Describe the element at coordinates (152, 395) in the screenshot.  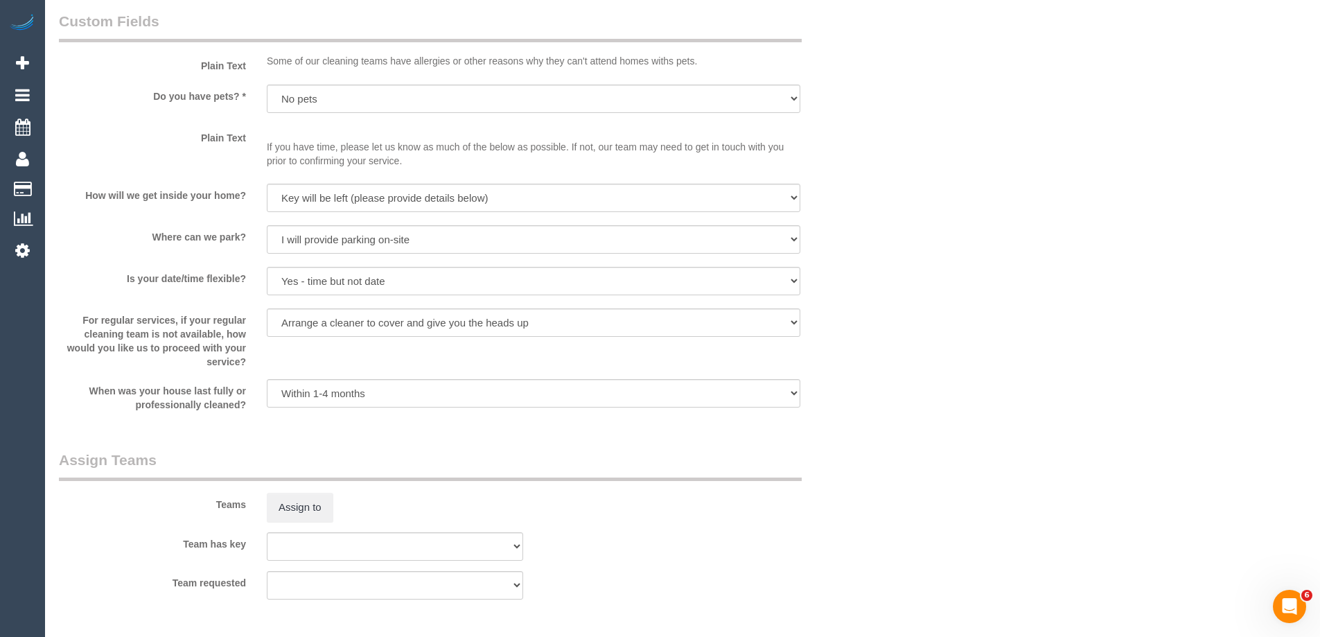
I see `label: When was your house last fully or professionally cleaned?` at that location.